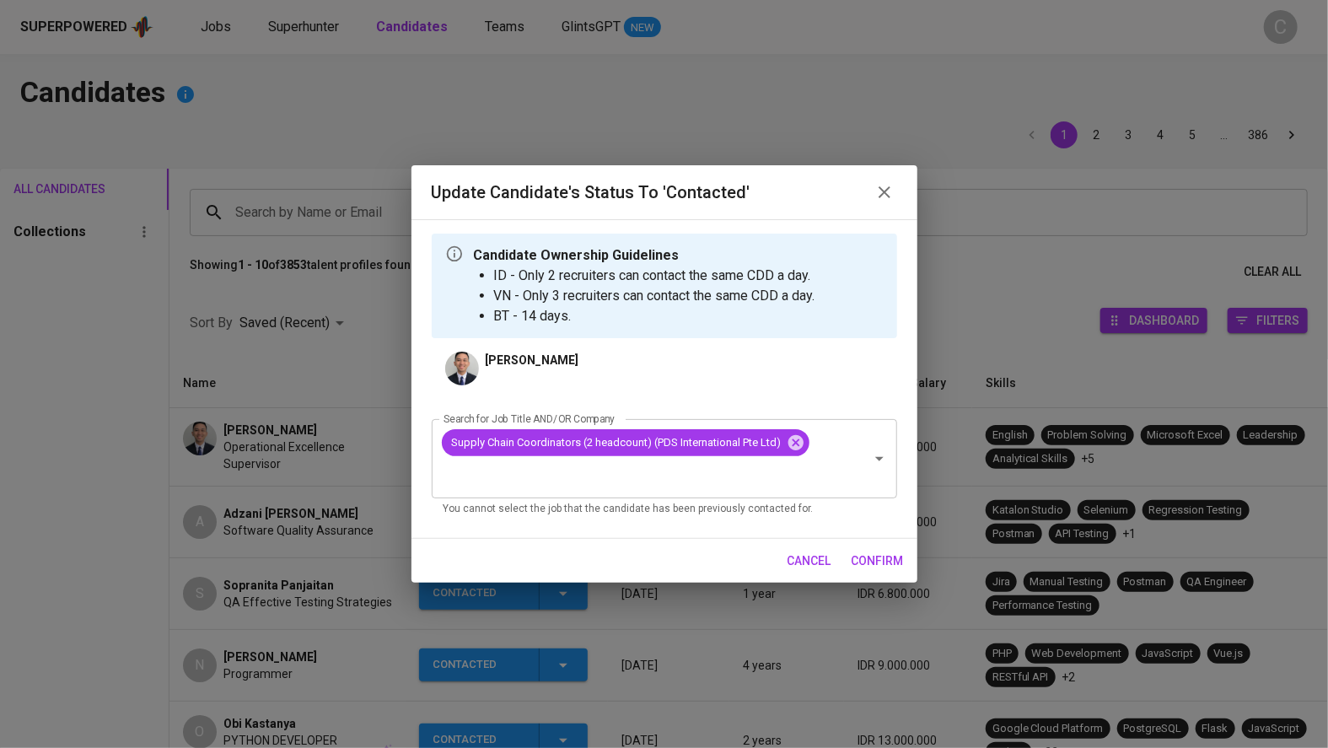  I want to click on p: You cannot select the job that the candidate has been previously contacted for., so click(664, 509).